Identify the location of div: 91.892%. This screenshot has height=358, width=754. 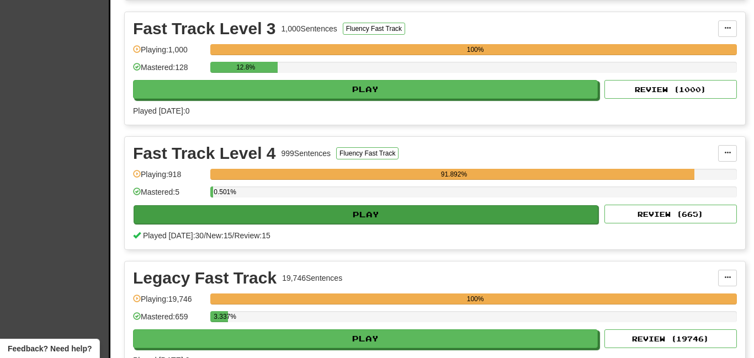
(454, 175).